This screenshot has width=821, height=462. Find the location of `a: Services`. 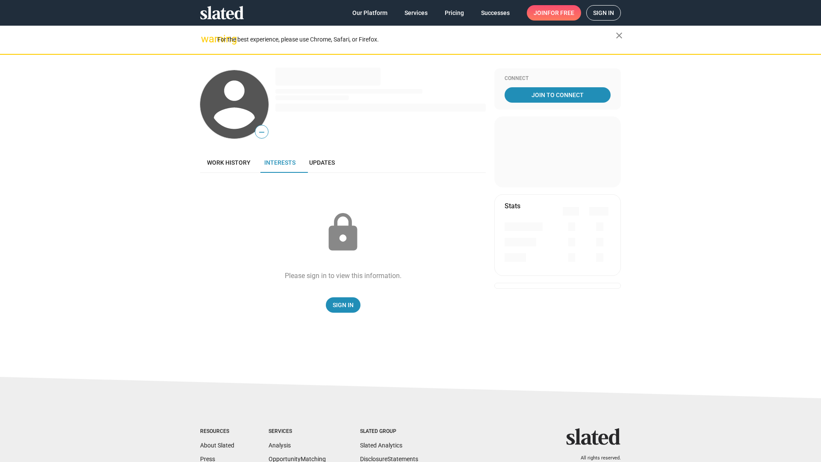

a: Services is located at coordinates (416, 13).